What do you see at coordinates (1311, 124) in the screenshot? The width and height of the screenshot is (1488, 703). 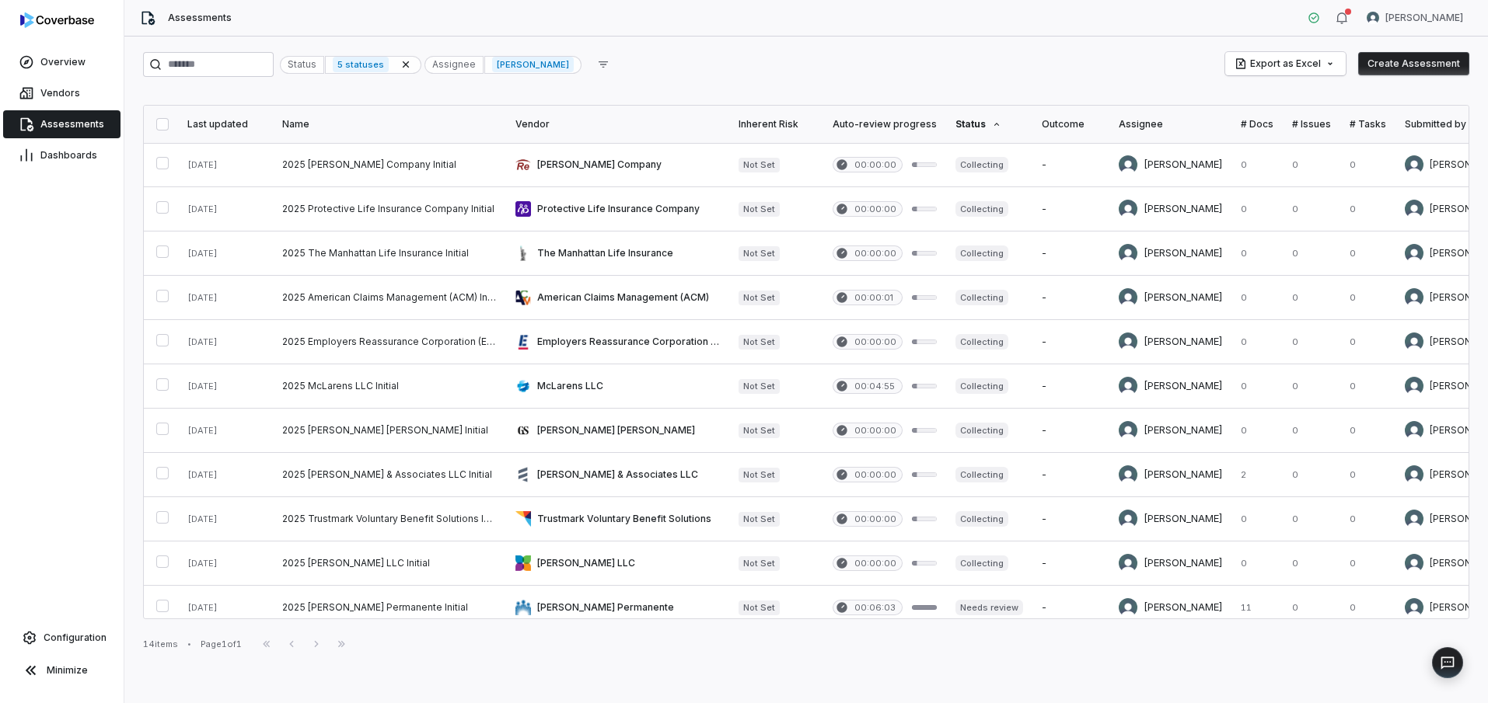 I see `div: # Issues` at bounding box center [1311, 124].